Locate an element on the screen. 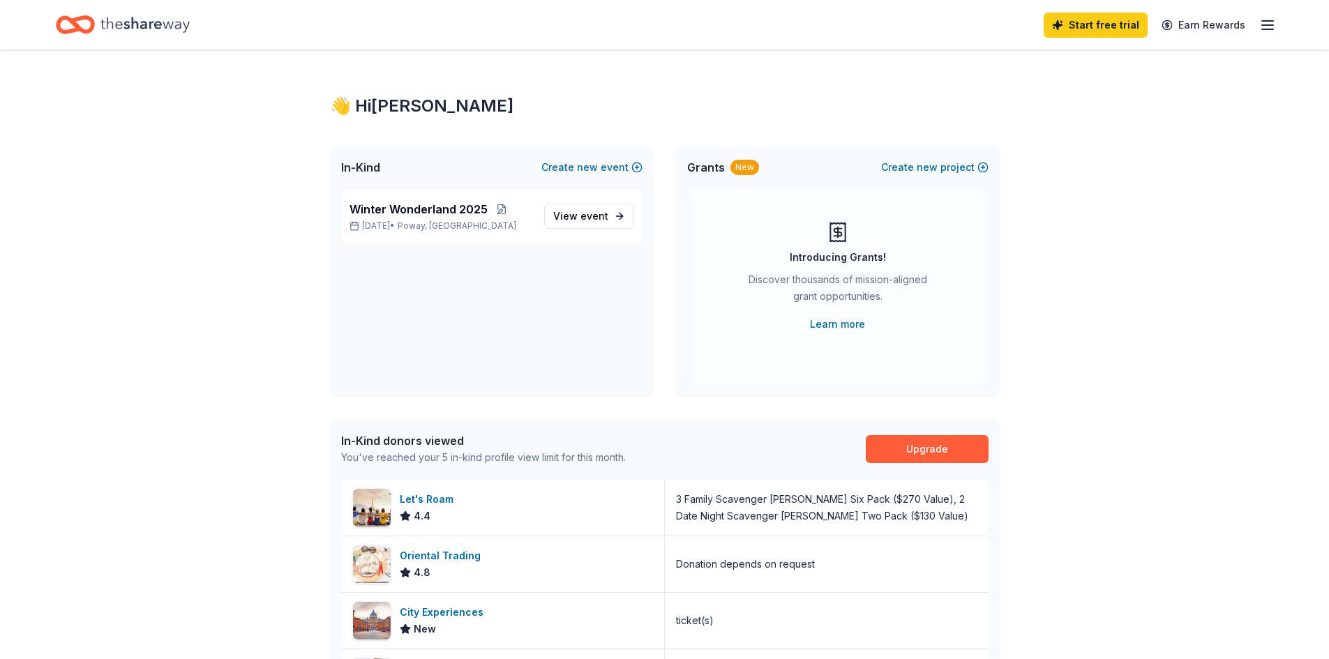 This screenshot has width=1329, height=659. a: Start free trial is located at coordinates (1096, 25).